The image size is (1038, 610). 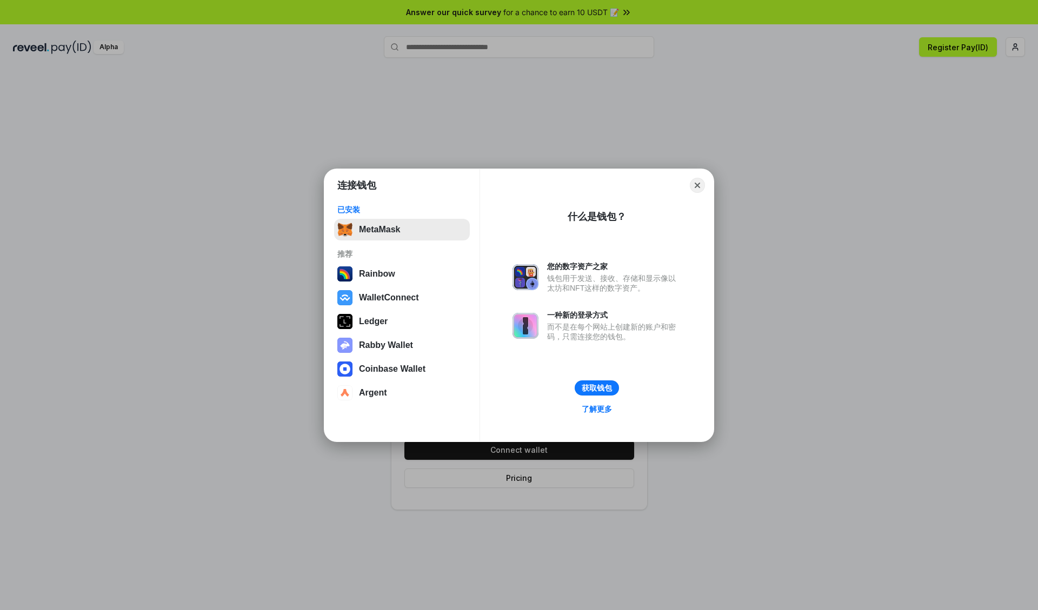 I want to click on div: 您的数字资产之家, so click(x=614, y=266).